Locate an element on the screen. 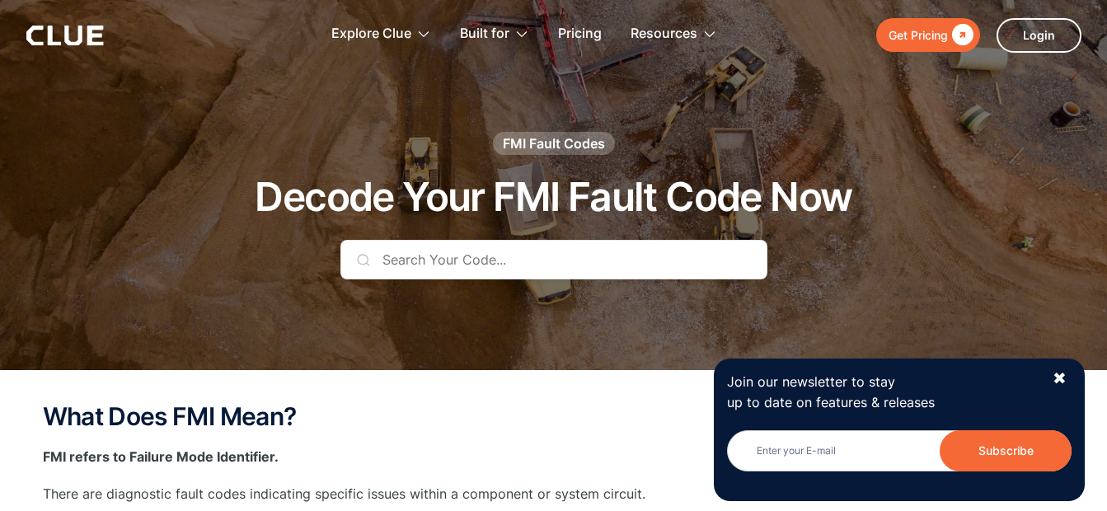  div: Get Pricing is located at coordinates (918, 35).